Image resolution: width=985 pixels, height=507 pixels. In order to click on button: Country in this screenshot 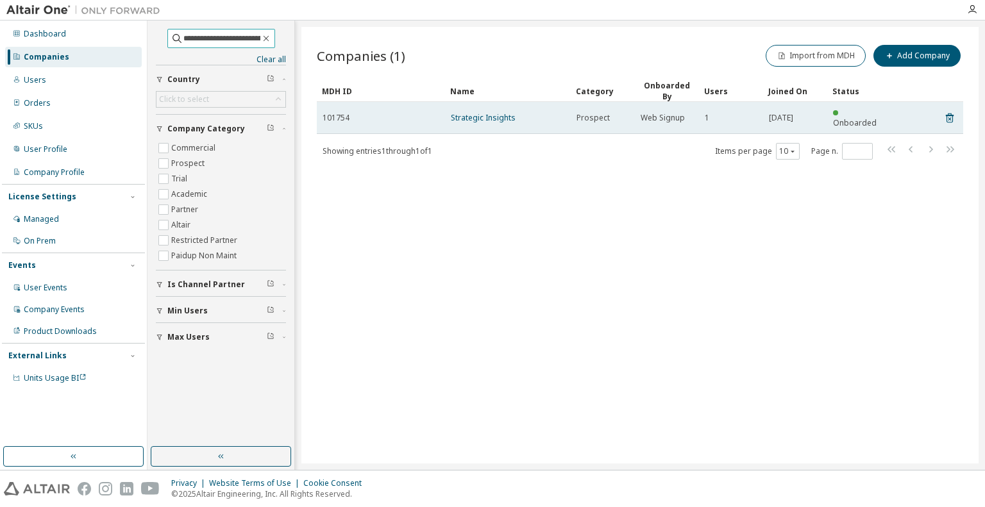, I will do `click(221, 80)`.